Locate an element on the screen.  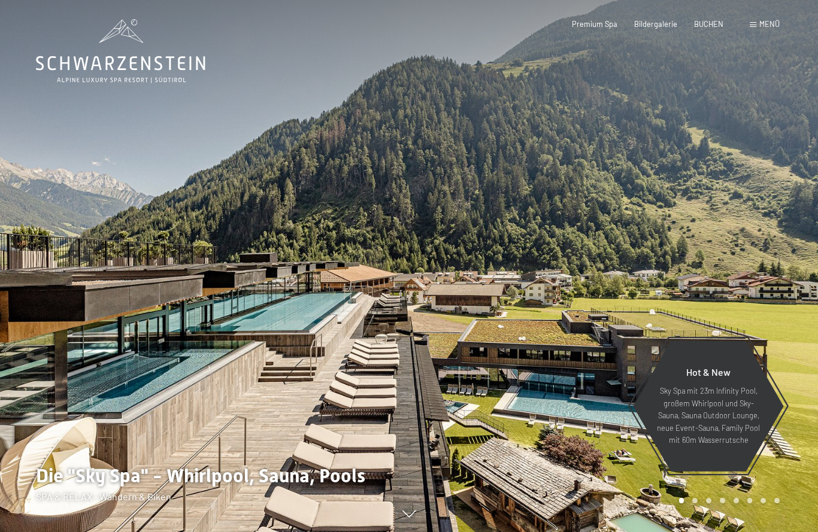
div: Carousel Page 7 is located at coordinates (763, 500).